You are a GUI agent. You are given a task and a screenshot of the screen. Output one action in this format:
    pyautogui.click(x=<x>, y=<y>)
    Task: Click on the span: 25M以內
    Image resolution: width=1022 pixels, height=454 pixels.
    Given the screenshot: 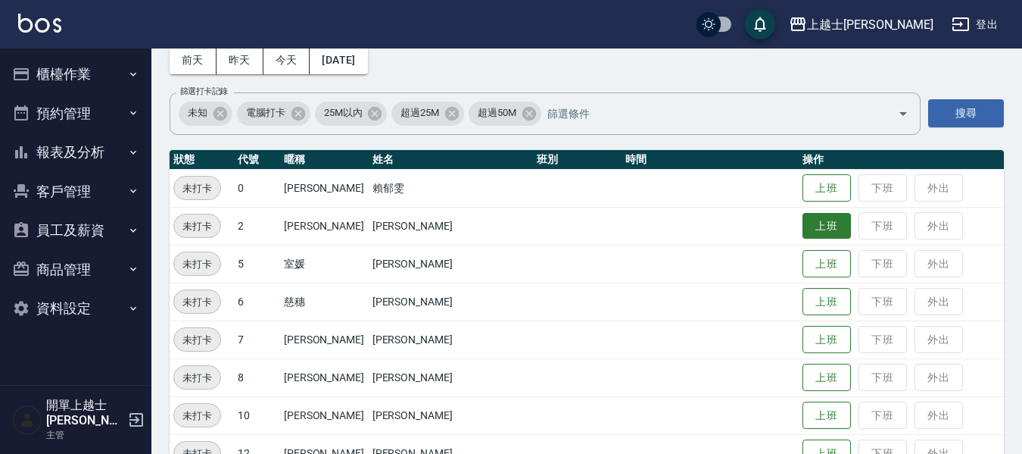 What is the action you would take?
    pyautogui.click(x=343, y=113)
    